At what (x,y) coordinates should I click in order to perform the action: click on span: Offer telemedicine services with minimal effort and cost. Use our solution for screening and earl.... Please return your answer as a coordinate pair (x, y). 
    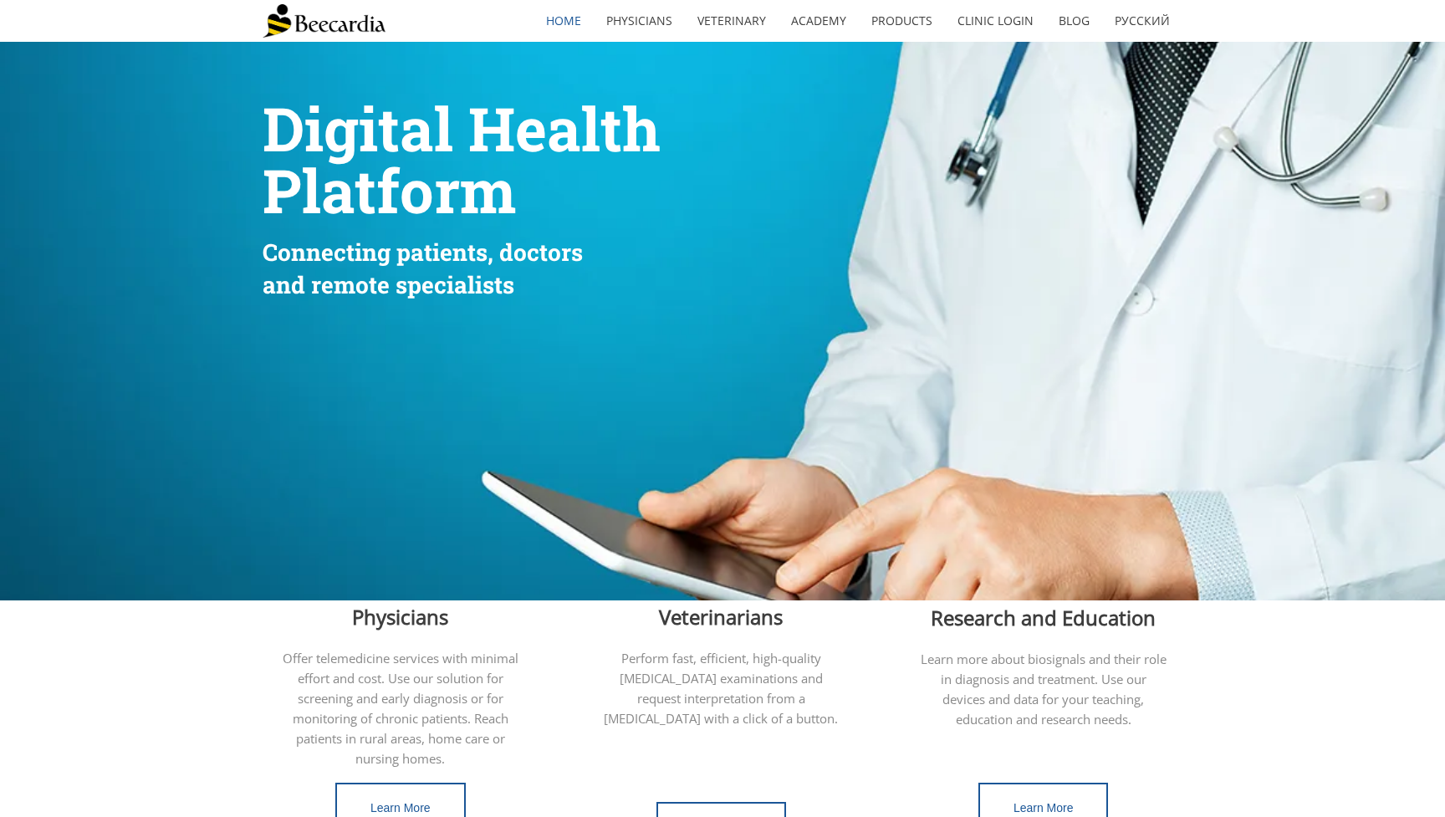
    Looking at the image, I should click on (401, 708).